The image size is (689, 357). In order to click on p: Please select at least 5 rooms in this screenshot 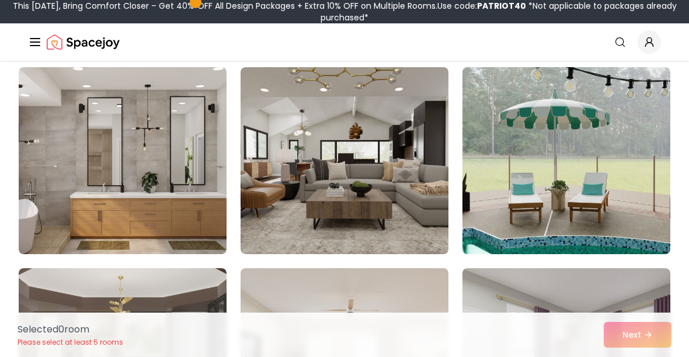, I will do `click(70, 342)`.